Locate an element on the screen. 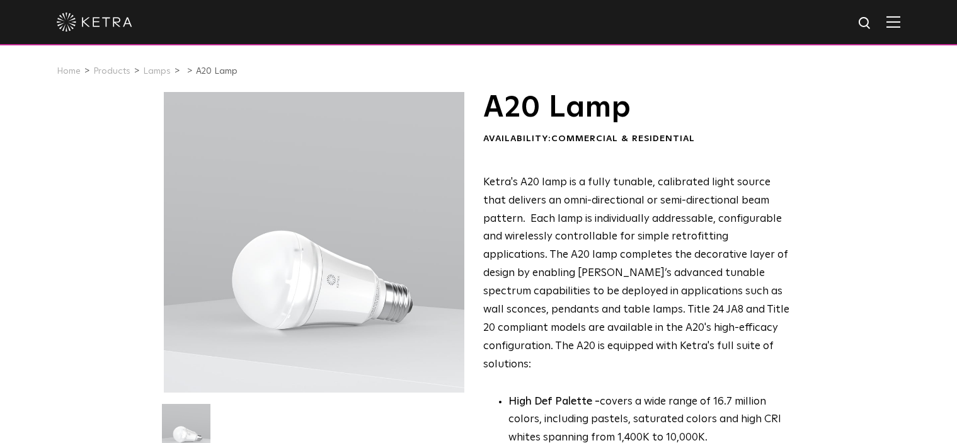 The width and height of the screenshot is (957, 443). a: Products is located at coordinates (112, 71).